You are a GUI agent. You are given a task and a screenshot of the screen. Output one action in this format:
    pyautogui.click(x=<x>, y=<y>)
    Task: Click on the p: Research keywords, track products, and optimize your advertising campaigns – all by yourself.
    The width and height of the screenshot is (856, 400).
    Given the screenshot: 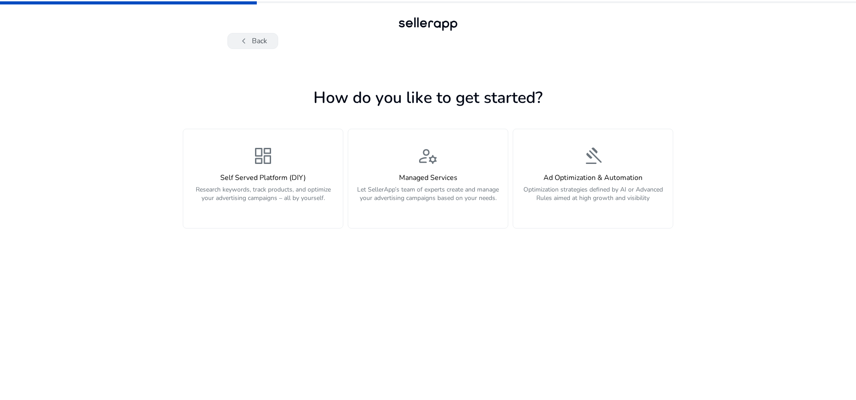 What is the action you would take?
    pyautogui.click(x=263, y=199)
    